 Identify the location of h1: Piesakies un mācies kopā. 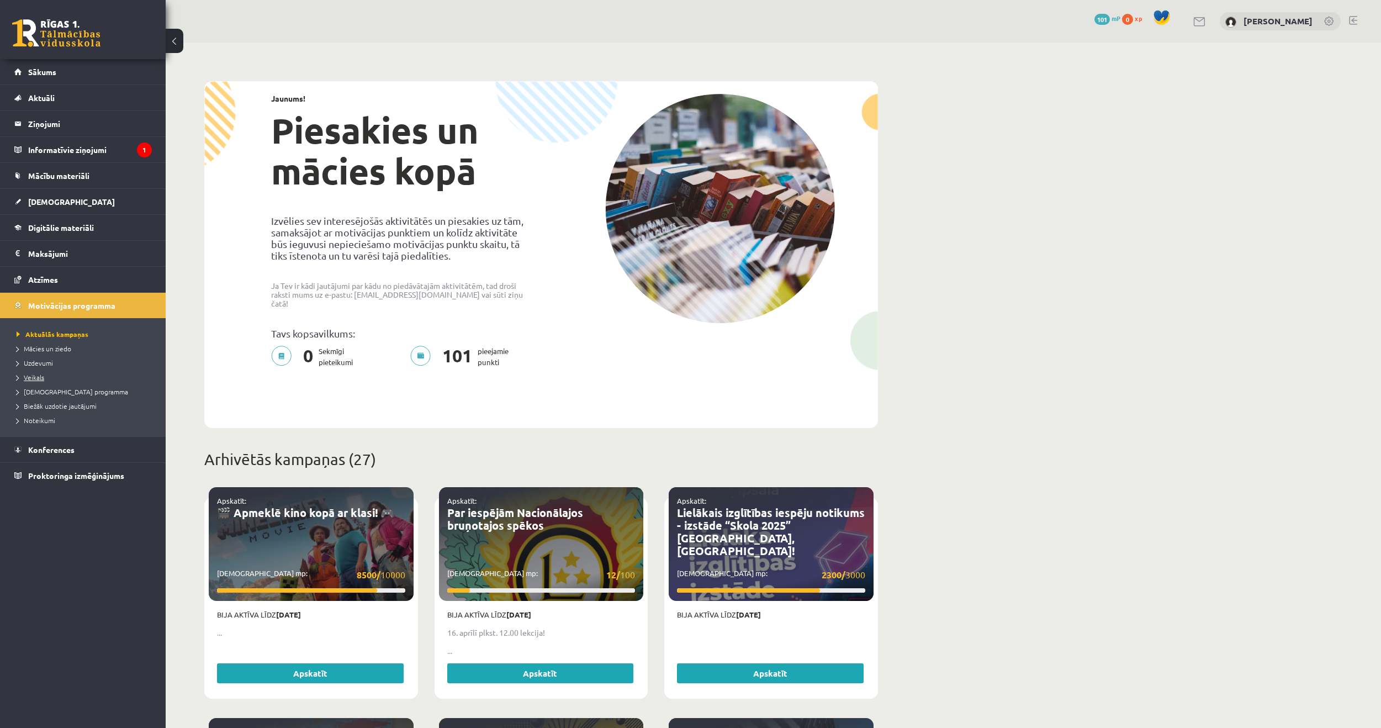
(402, 151).